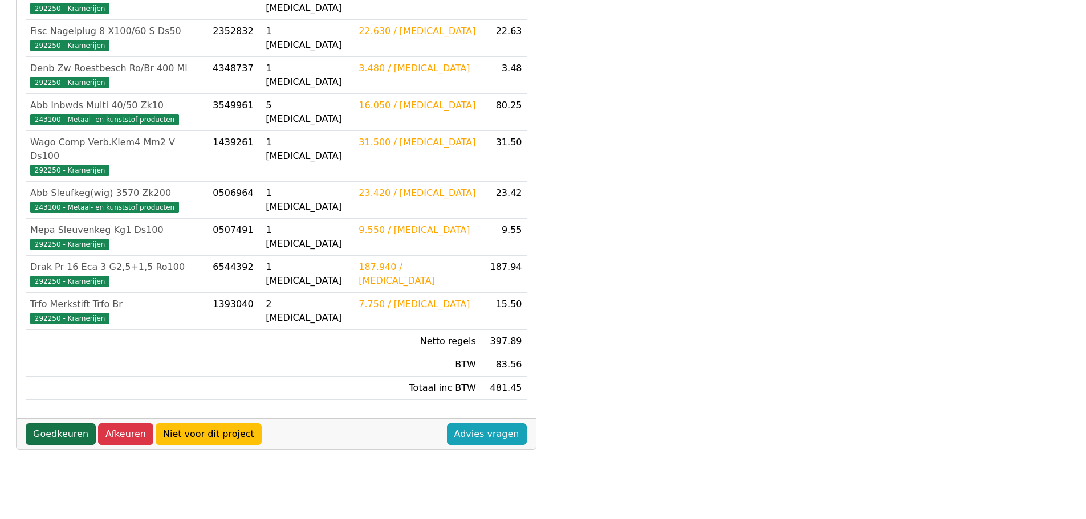  What do you see at coordinates (503, 365) in the screenshot?
I see `td: 83.56` at bounding box center [503, 365].